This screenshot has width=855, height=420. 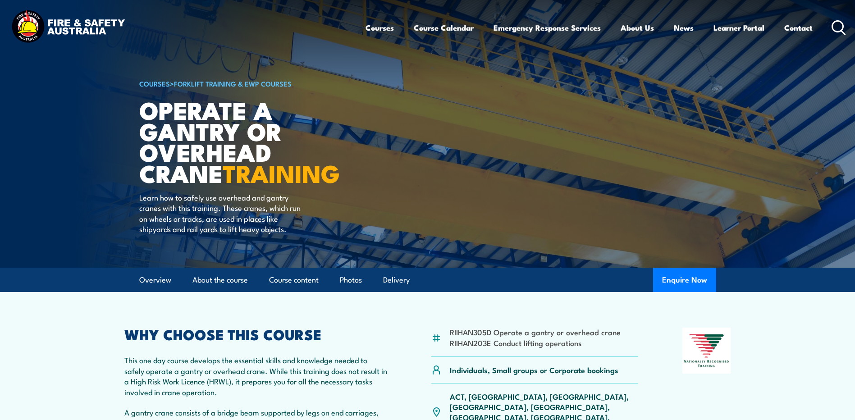 I want to click on a: About the course, so click(x=220, y=280).